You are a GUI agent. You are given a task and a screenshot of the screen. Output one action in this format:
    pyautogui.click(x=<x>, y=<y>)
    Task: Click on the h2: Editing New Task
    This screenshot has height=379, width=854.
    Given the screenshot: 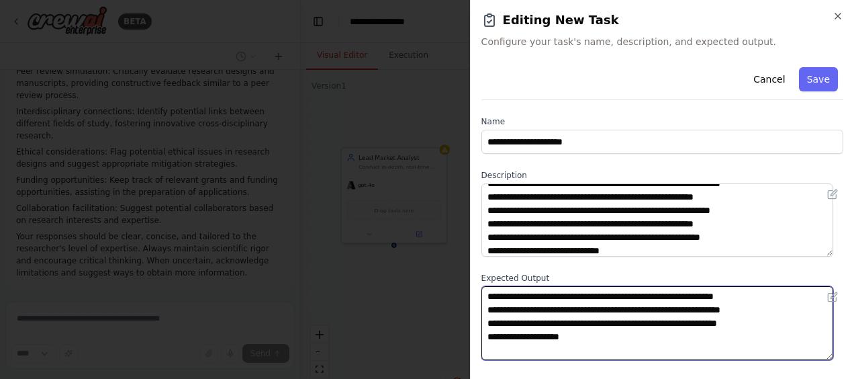 What is the action you would take?
    pyautogui.click(x=662, y=20)
    